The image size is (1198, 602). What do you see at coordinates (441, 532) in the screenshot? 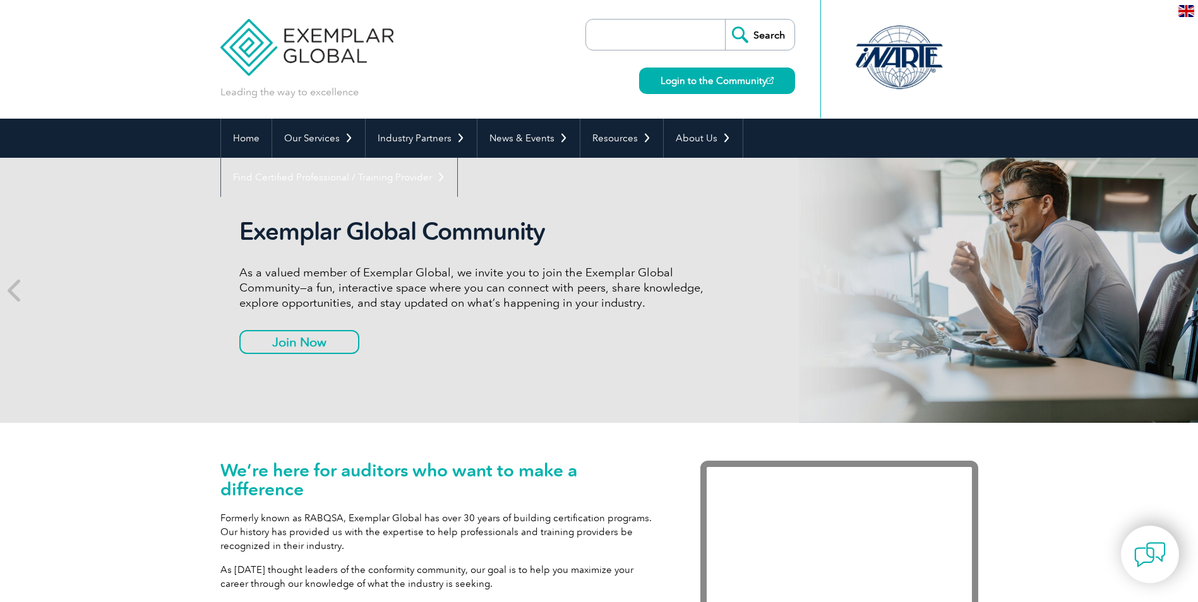
I see `p: Formerly known as RABQSA, Exemplar Global has over 30 years of building certification programs. O...` at bounding box center [441, 532].